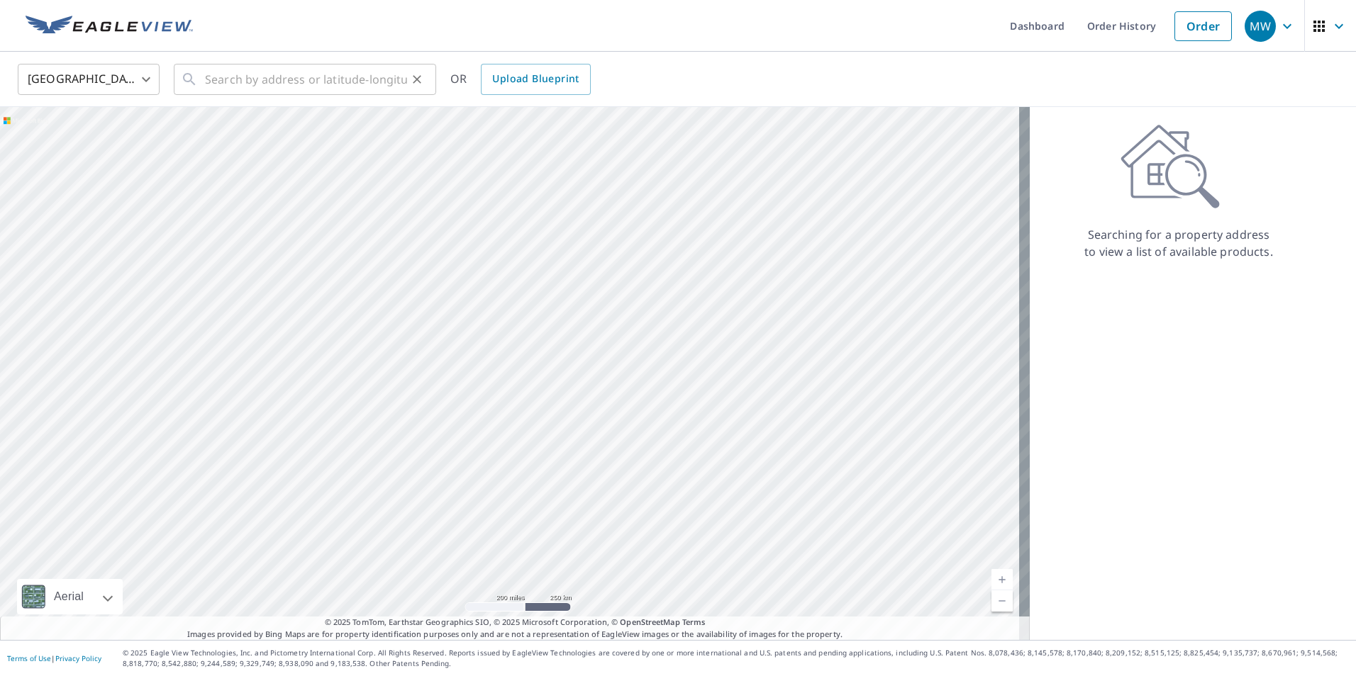  Describe the element at coordinates (1179, 243) in the screenshot. I see `p: Searching for a property address to view a list of available products.` at that location.